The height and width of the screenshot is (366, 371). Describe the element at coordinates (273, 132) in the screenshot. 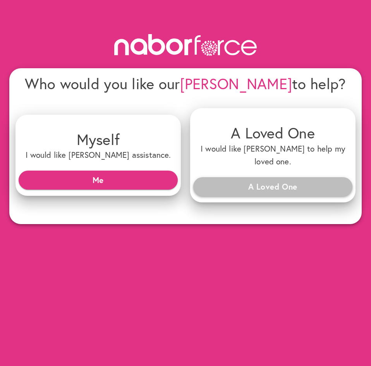

I see `h4: A Loved One` at that location.